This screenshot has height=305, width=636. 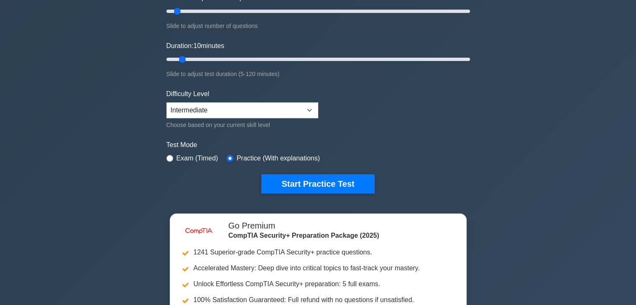 I want to click on button: Start Practice Test, so click(x=318, y=184).